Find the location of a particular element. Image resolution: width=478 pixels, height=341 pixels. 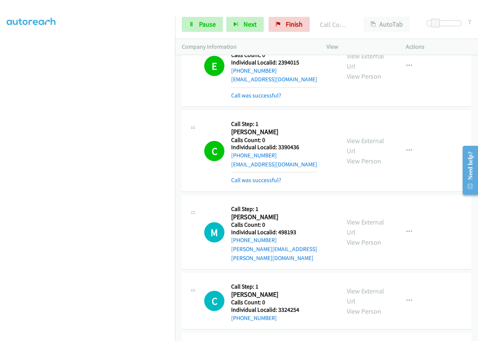

p: Call Completed is located at coordinates (335, 24).